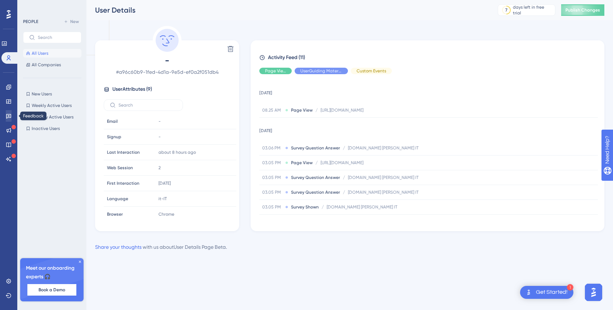  What do you see at coordinates (46, 129) in the screenshot?
I see `span: Inactive Users` at bounding box center [46, 129].